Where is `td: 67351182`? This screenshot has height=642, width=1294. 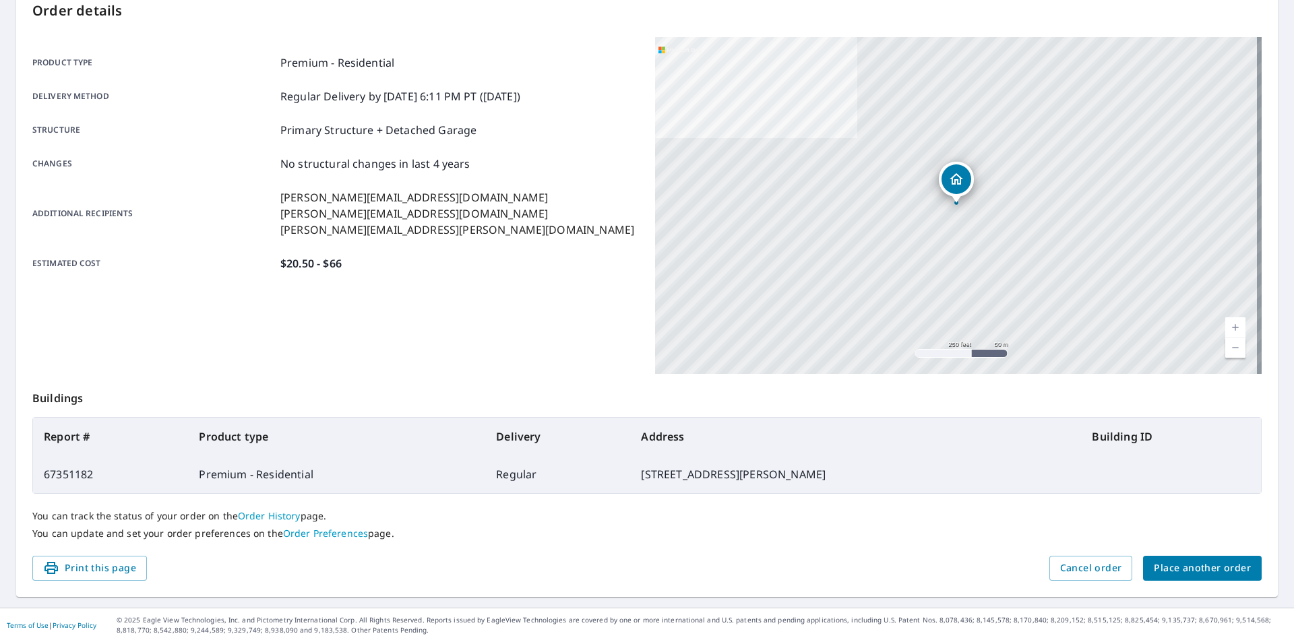 td: 67351182 is located at coordinates (111, 474).